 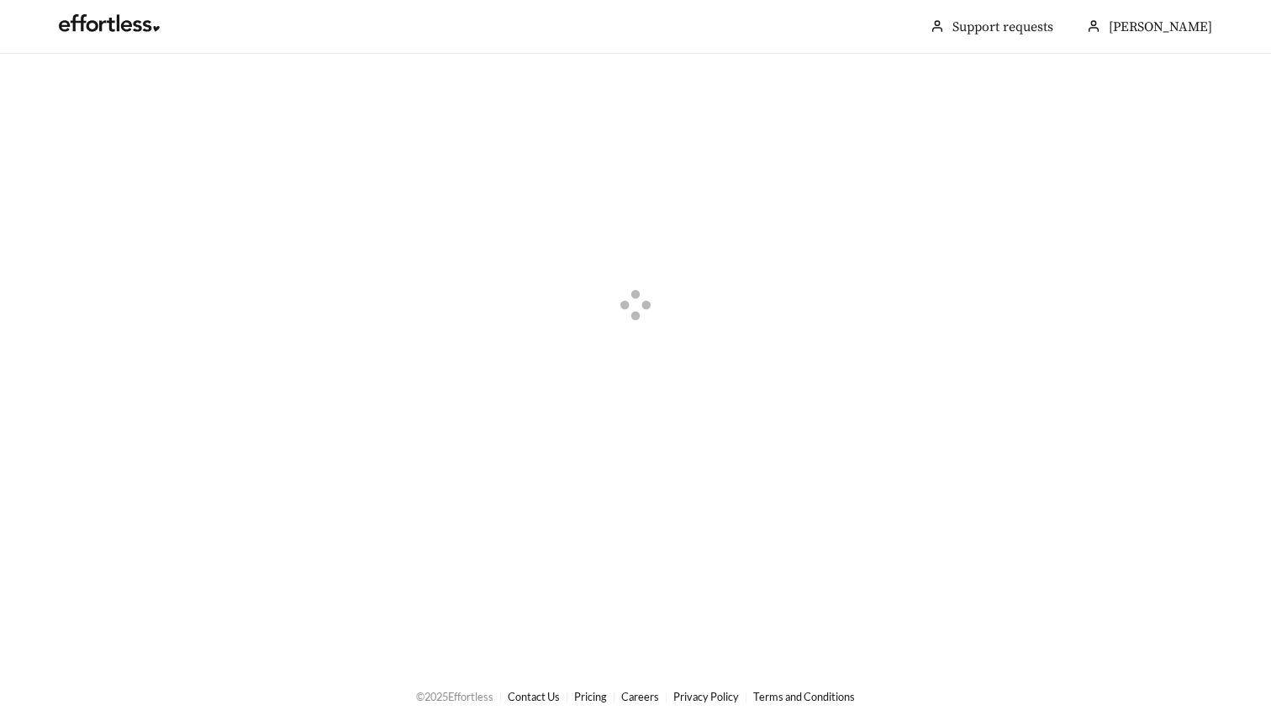 What do you see at coordinates (706, 697) in the screenshot?
I see `a: Privacy Policy` at bounding box center [706, 697].